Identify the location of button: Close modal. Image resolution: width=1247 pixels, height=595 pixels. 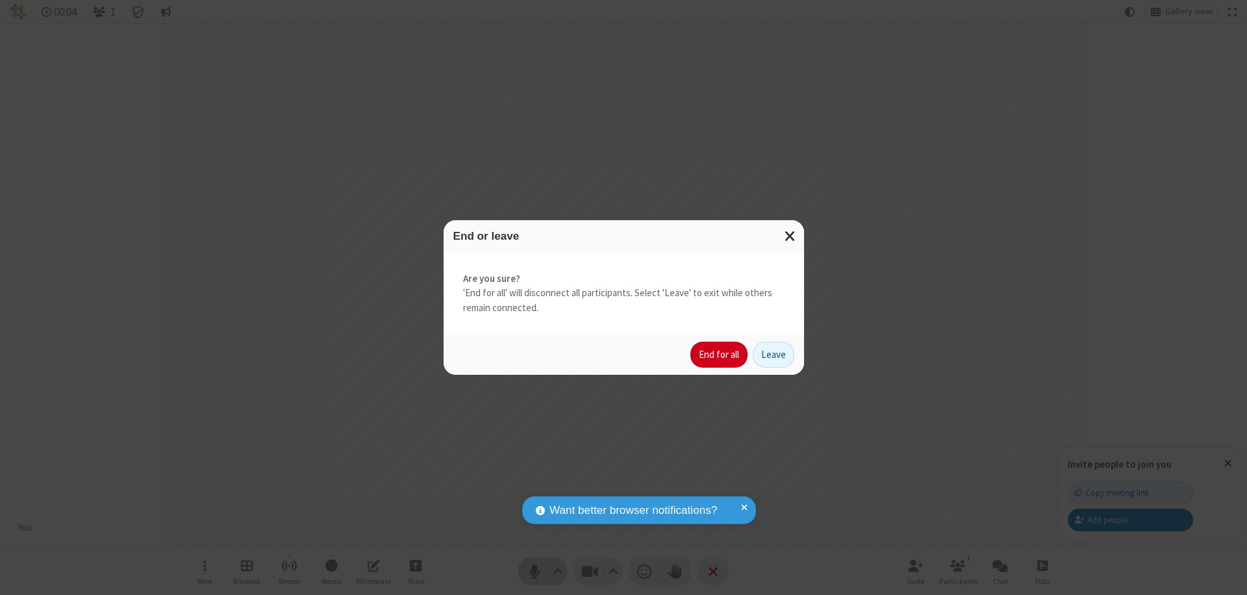
(791, 236).